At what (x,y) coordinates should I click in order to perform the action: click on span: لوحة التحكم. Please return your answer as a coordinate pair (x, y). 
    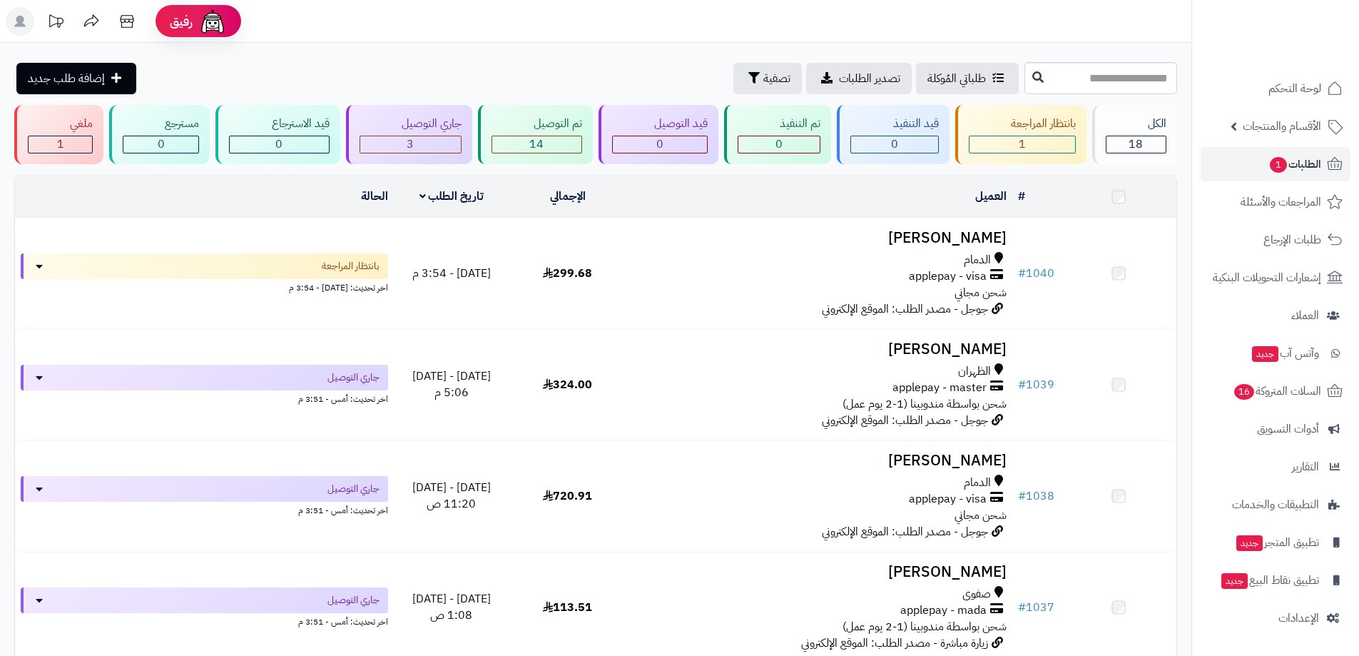
    Looking at the image, I should click on (1295, 88).